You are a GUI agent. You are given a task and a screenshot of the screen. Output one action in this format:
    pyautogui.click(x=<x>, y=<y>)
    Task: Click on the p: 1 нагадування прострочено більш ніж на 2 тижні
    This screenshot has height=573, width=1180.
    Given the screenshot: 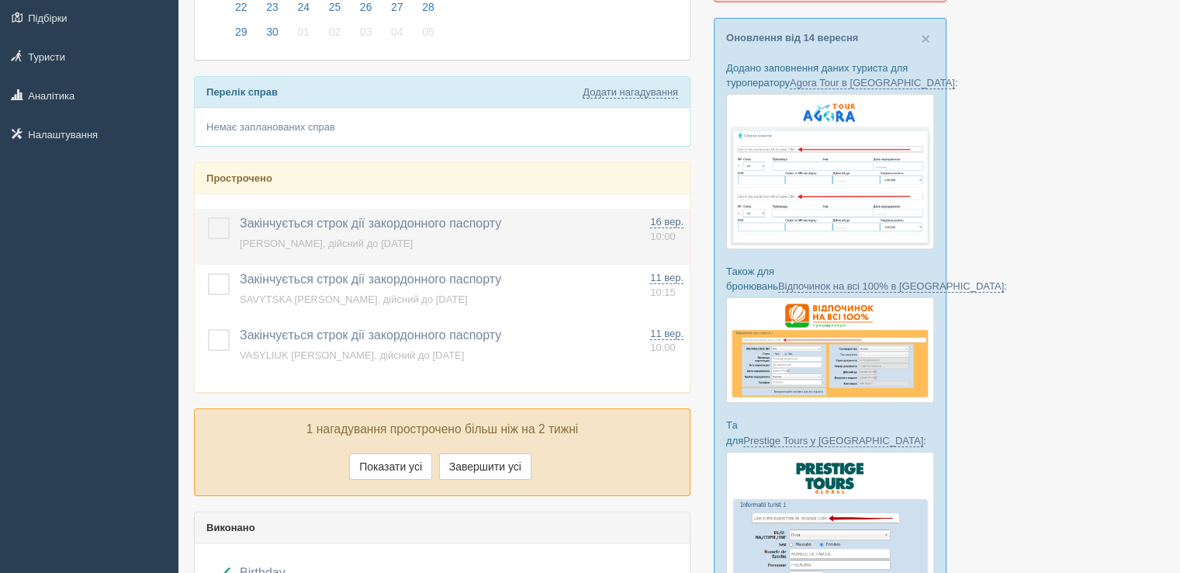 What is the action you would take?
    pyautogui.click(x=442, y=429)
    